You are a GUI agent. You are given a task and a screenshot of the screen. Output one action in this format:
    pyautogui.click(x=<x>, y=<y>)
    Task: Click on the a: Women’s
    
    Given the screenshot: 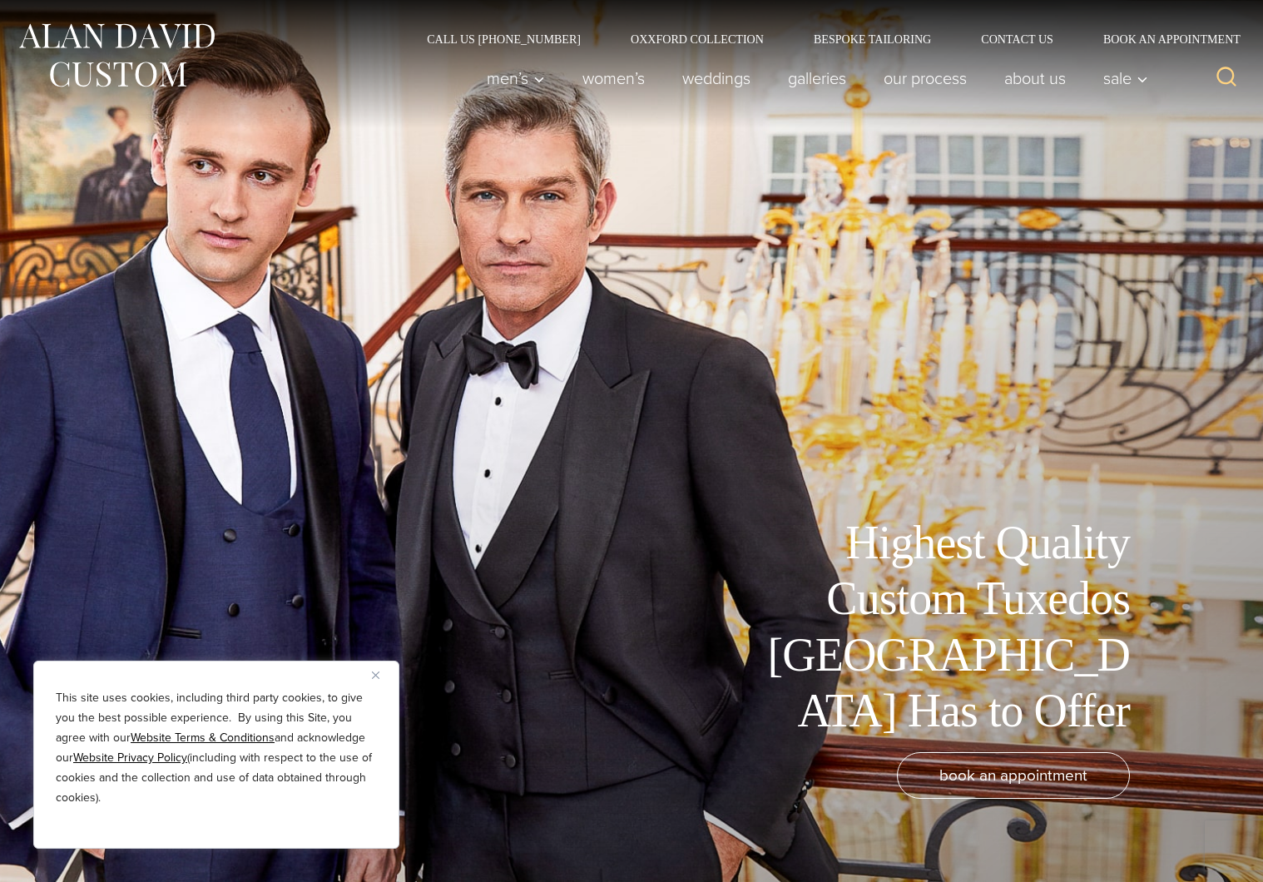 What is the action you would take?
    pyautogui.click(x=614, y=78)
    